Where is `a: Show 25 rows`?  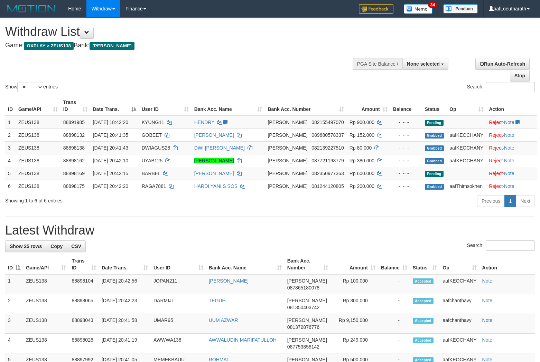
a: Show 25 rows is located at coordinates (26, 246).